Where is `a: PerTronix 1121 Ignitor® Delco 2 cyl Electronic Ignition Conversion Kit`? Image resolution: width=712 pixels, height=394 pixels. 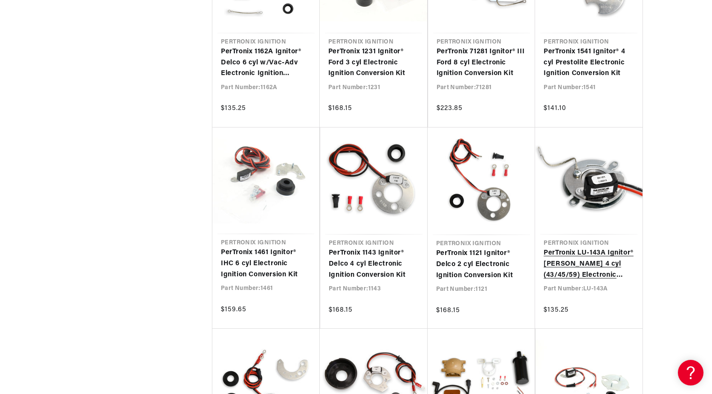 a: PerTronix 1121 Ignitor® Delco 2 cyl Electronic Ignition Conversion Kit is located at coordinates (481, 264).